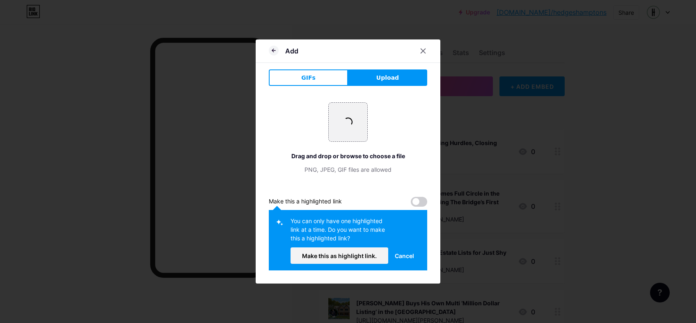  I want to click on div: PNG, JPEG, GIF files are allowed, so click(348, 169).